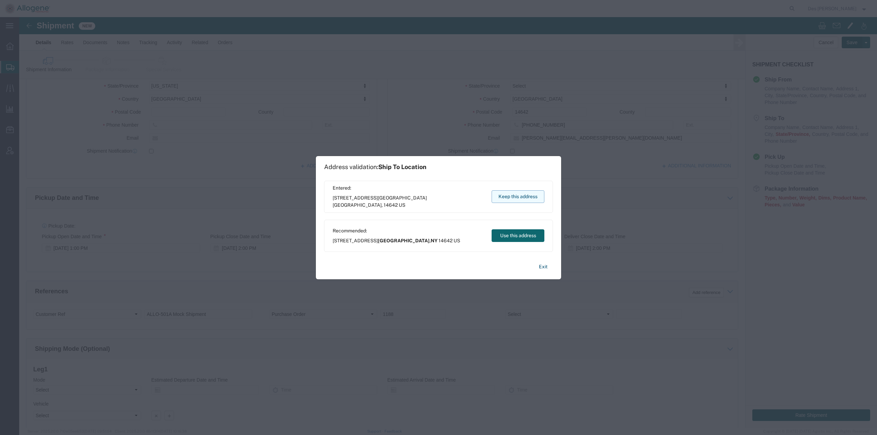 The height and width of the screenshot is (435, 877). Describe the element at coordinates (375, 167) in the screenshot. I see `h1: Address validation:` at that location.